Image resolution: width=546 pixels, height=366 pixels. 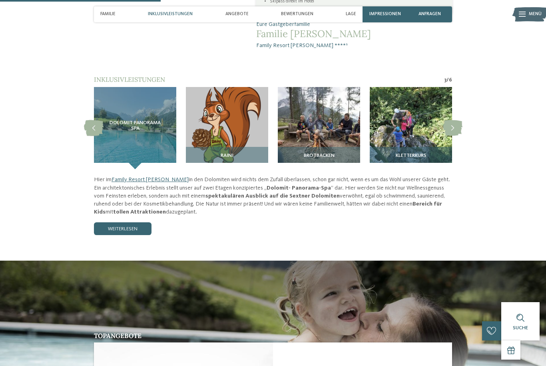 What do you see at coordinates (319, 156) in the screenshot?
I see `span: Brotbacken` at bounding box center [319, 156].